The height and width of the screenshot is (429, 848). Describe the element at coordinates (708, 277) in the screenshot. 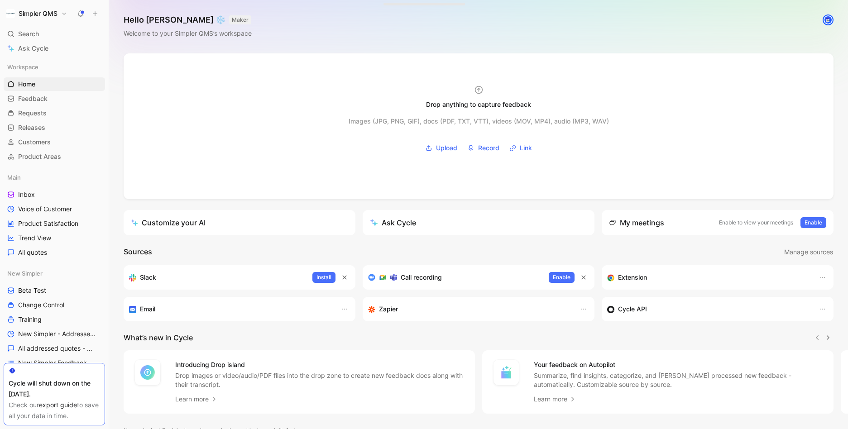

I see `div: Capture feedback from anywhere on the web` at that location.